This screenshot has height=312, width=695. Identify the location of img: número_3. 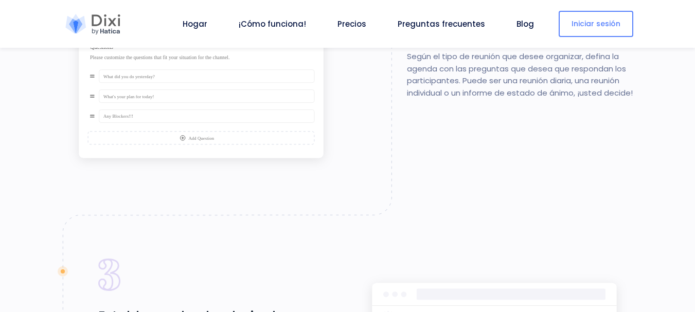
(109, 275).